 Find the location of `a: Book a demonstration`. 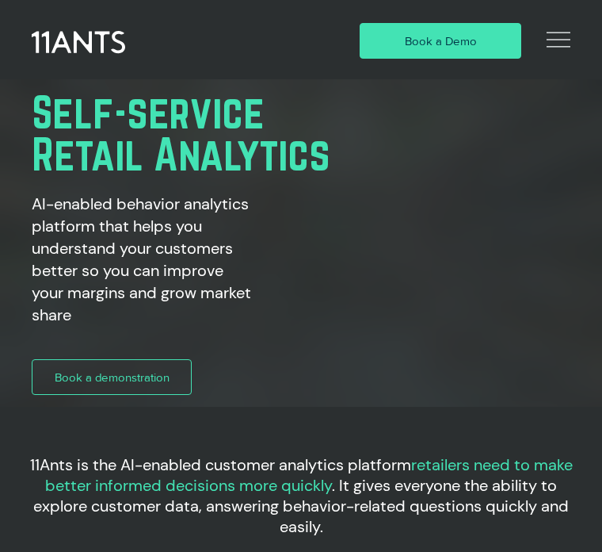

a: Book a demonstration is located at coordinates (112, 377).